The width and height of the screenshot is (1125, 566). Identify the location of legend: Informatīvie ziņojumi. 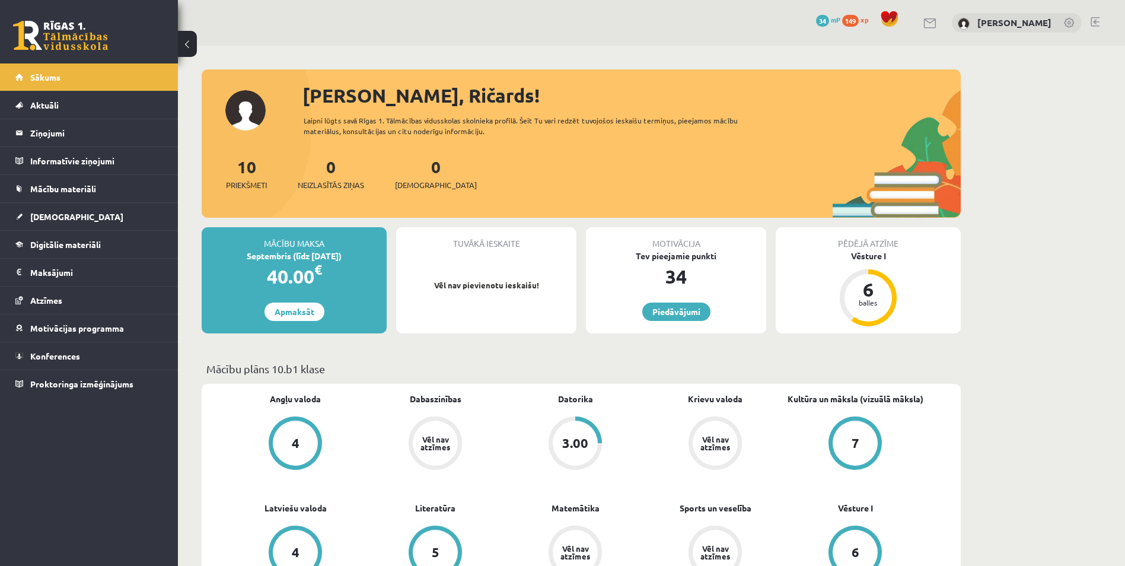
(97, 161).